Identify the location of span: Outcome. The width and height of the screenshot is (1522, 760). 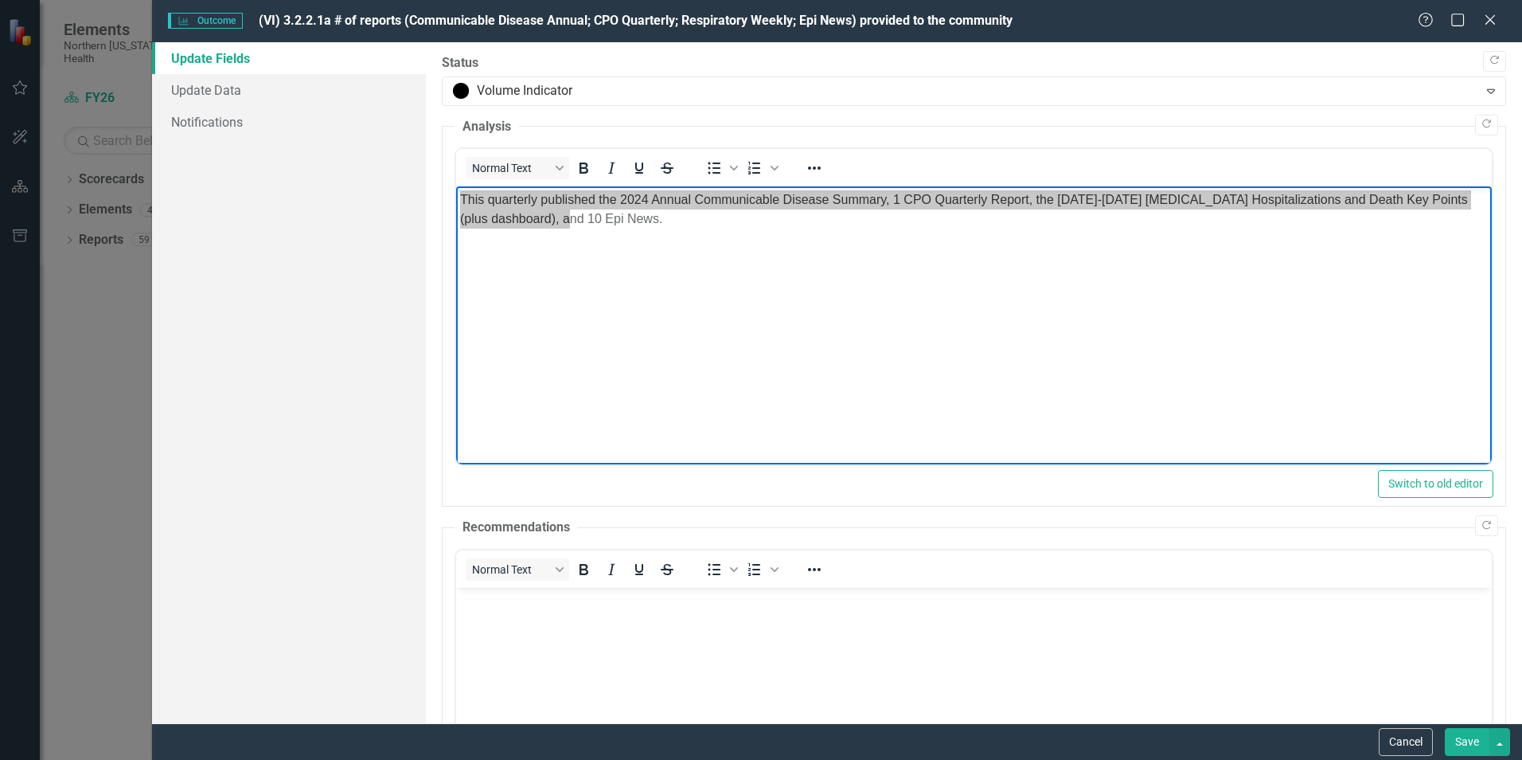
(205, 21).